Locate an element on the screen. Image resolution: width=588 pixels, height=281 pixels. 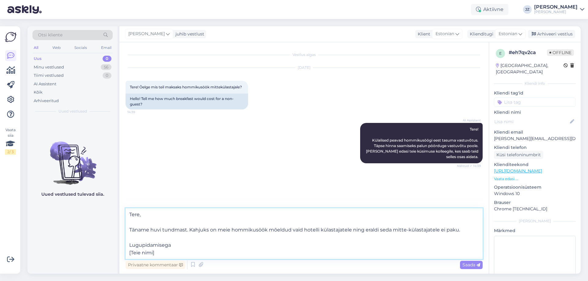
img: No chats is located at coordinates (73, 158).